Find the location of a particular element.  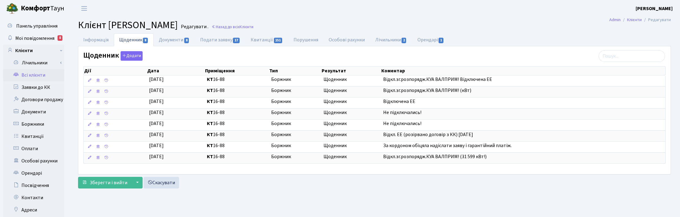

a: Подати заявку is located at coordinates (220, 40).